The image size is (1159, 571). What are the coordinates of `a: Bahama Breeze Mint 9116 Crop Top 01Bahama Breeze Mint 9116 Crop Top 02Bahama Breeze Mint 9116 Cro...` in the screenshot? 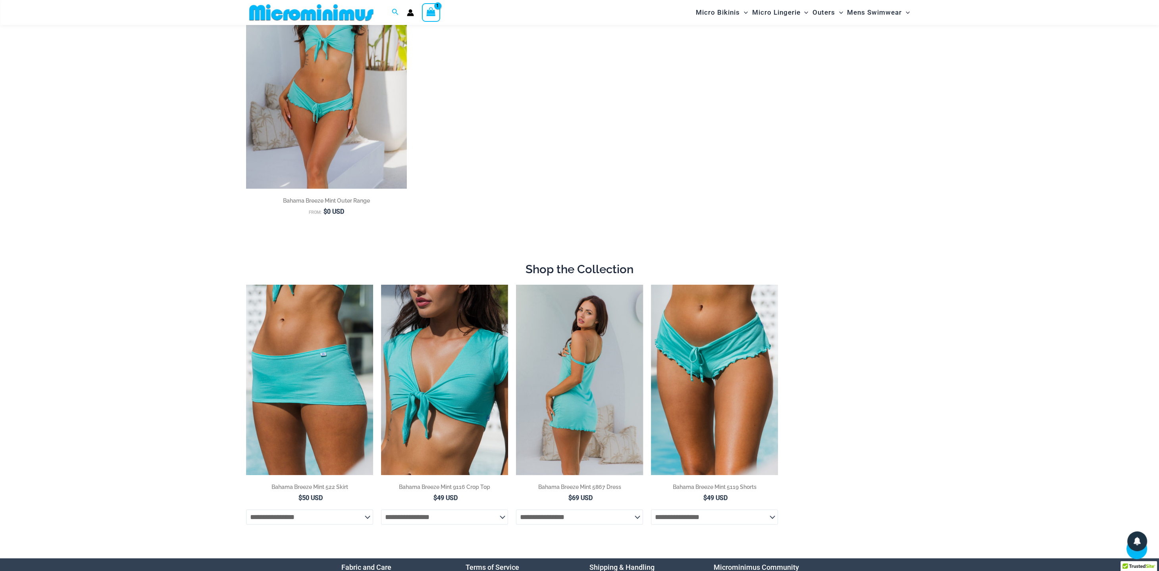 It's located at (444, 380).